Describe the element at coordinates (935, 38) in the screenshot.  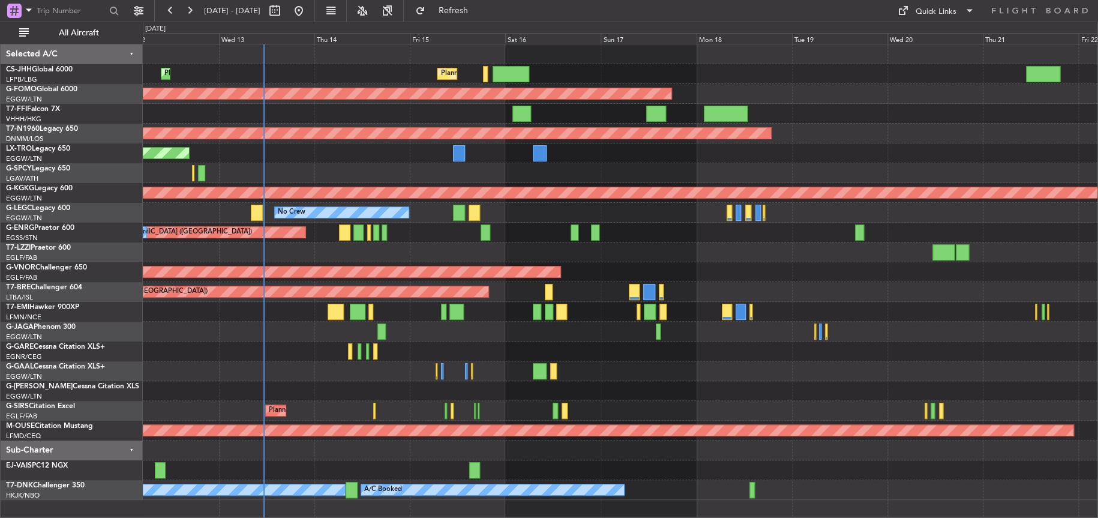
I see `div: Wed 20` at that location.